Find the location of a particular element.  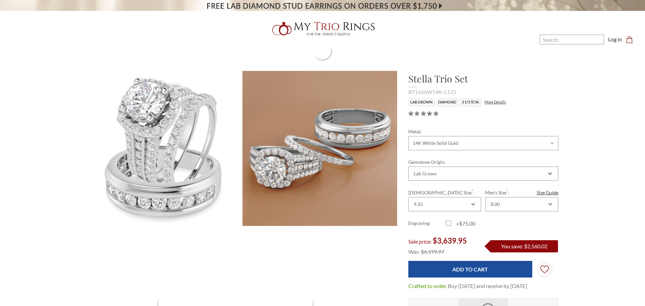

h1: Stella Trio Set is located at coordinates (483, 79).